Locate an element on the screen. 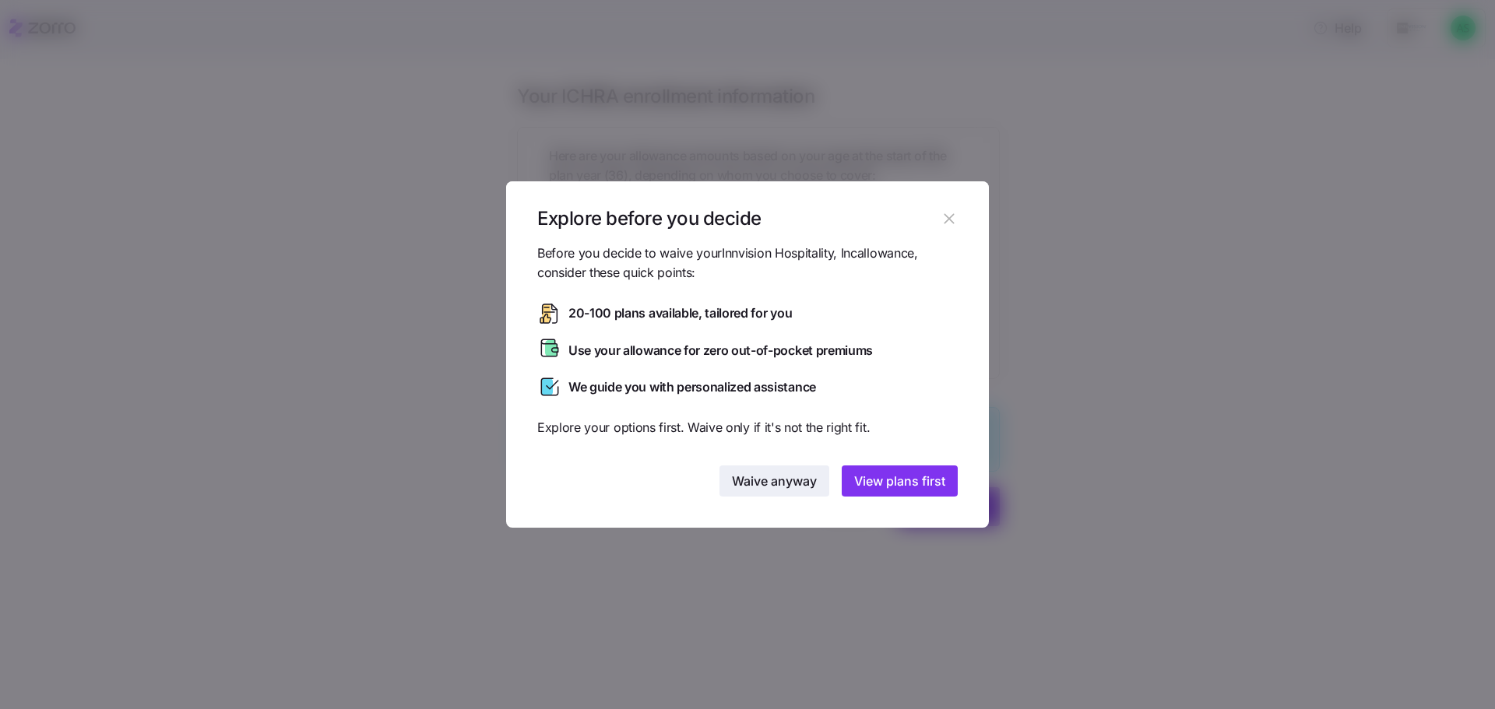 The width and height of the screenshot is (1495, 709). span: 20-100 plans available, tailored for you is located at coordinates (680, 313).